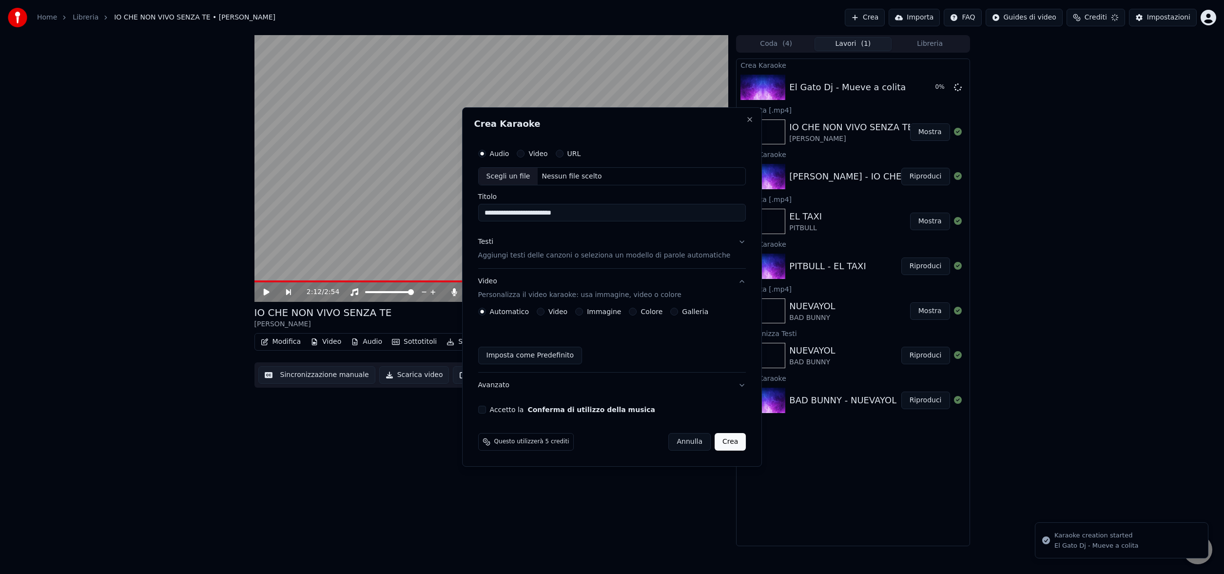 The height and width of the screenshot is (574, 1224). I want to click on div: VideoPersonalizza il video karaoke: usa immagine, video o colore, so click(612, 340).